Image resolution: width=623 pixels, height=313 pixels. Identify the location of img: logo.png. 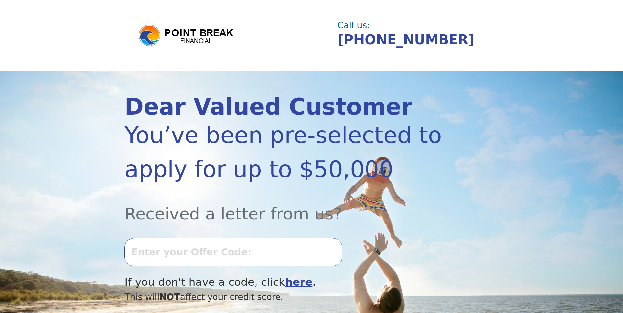
(187, 35).